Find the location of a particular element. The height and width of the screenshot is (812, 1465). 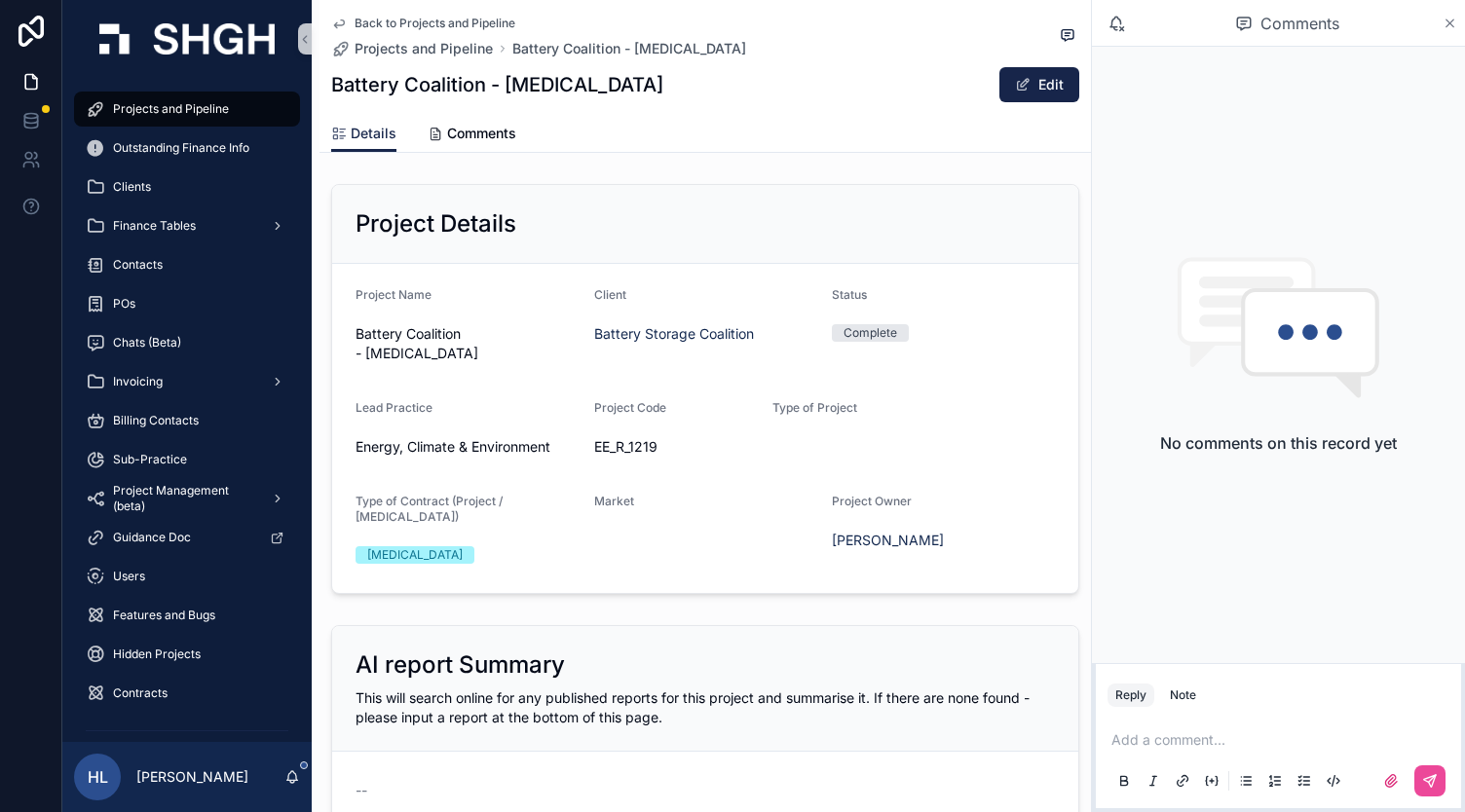

a: Contacts is located at coordinates (187, 265).